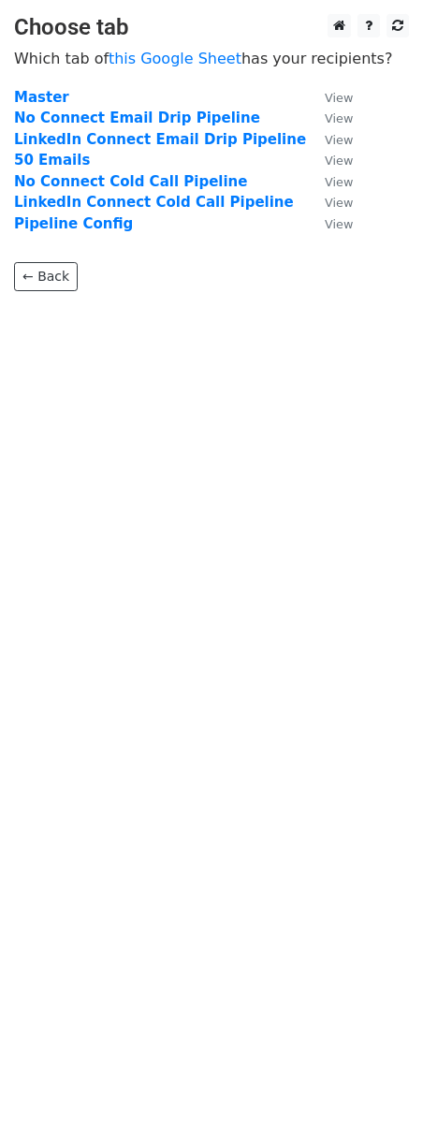  Describe the element at coordinates (73, 224) in the screenshot. I see `a: Pipeline Config` at that location.